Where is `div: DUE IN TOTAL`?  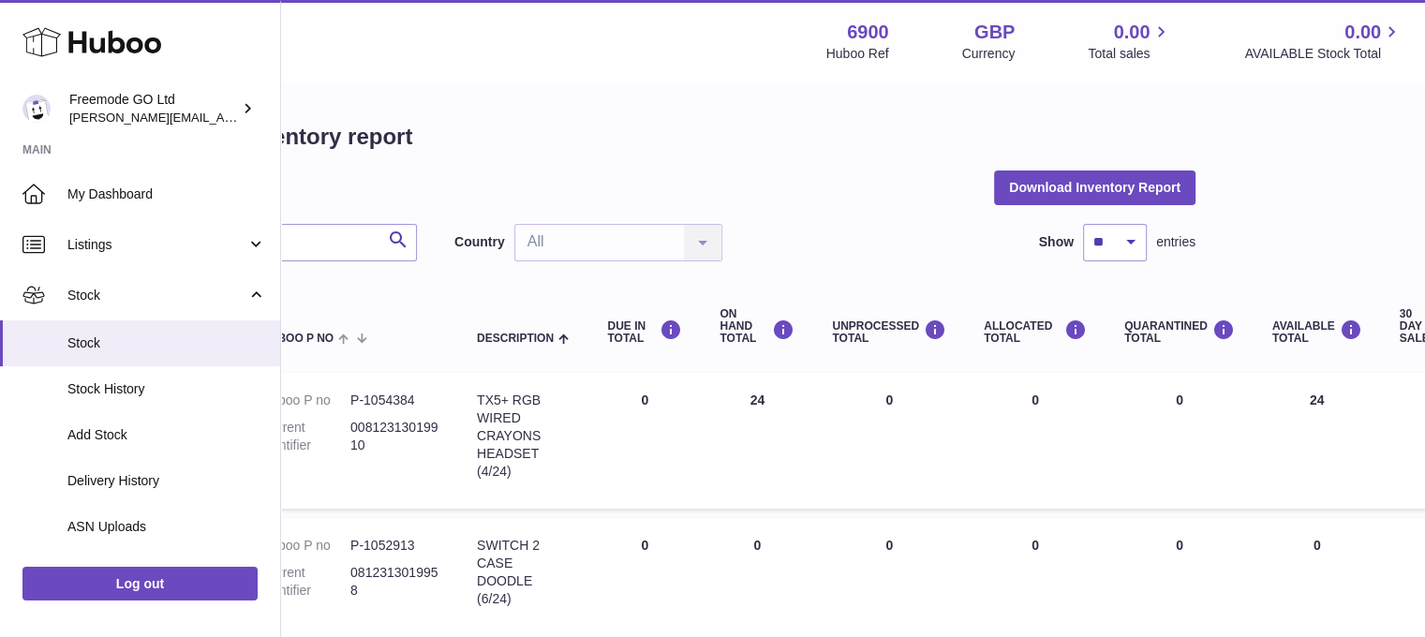 div: DUE IN TOTAL is located at coordinates (645, 332).